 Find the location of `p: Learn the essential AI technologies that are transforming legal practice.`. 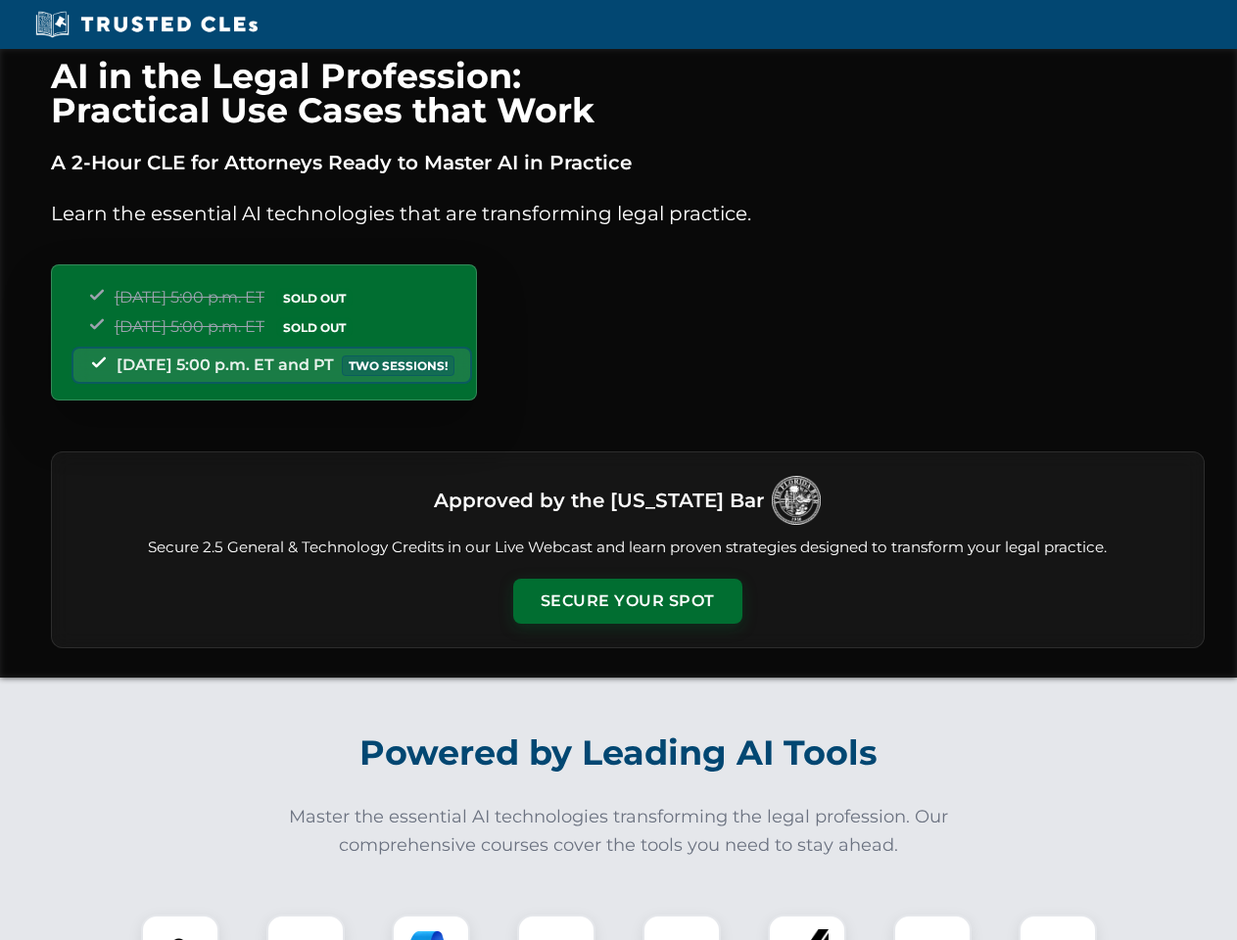

p: Learn the essential AI technologies that are transforming legal practice. is located at coordinates (628, 214).